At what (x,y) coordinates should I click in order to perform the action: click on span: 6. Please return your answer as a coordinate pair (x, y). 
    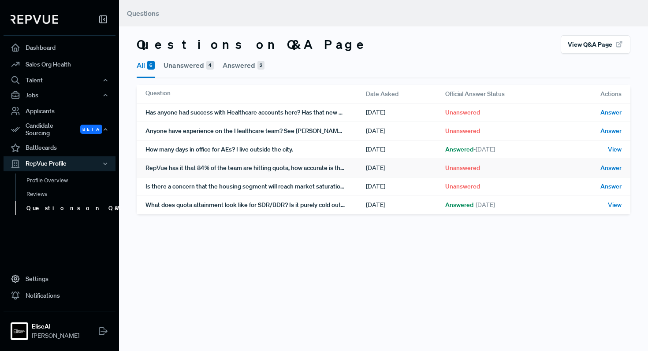
    Looking at the image, I should click on (151, 65).